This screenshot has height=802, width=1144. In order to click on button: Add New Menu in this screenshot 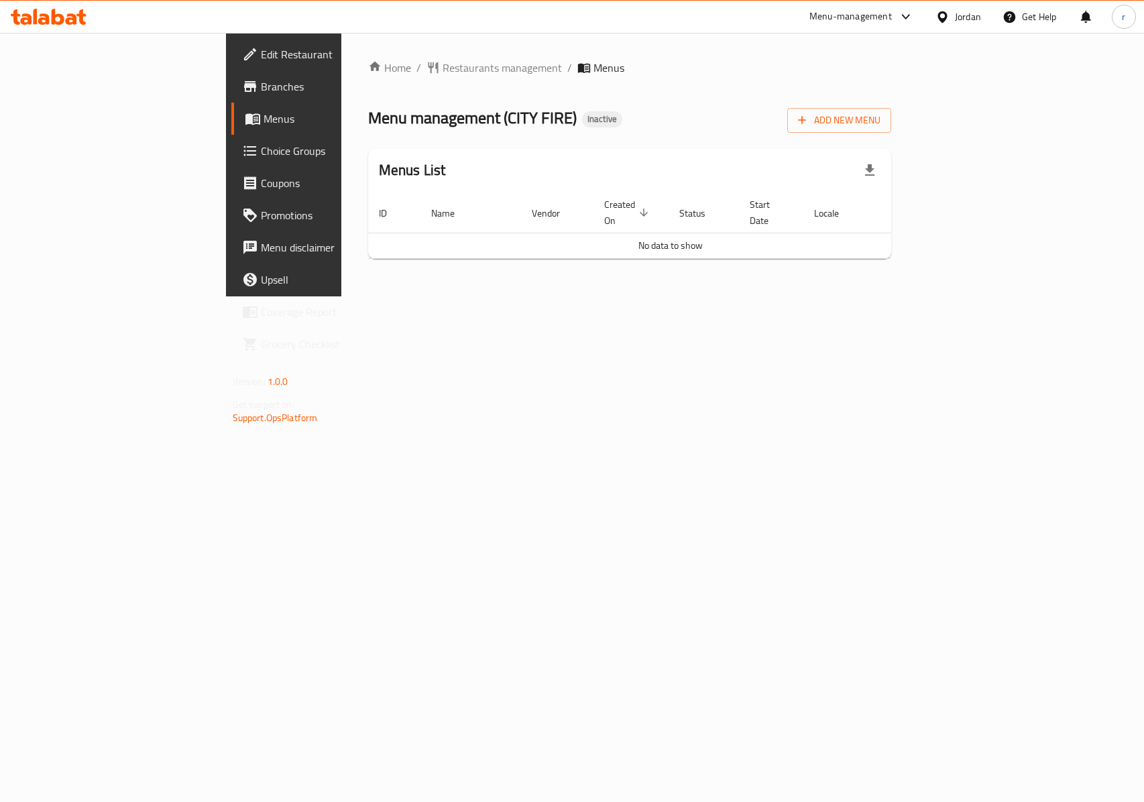, I will do `click(839, 120)`.